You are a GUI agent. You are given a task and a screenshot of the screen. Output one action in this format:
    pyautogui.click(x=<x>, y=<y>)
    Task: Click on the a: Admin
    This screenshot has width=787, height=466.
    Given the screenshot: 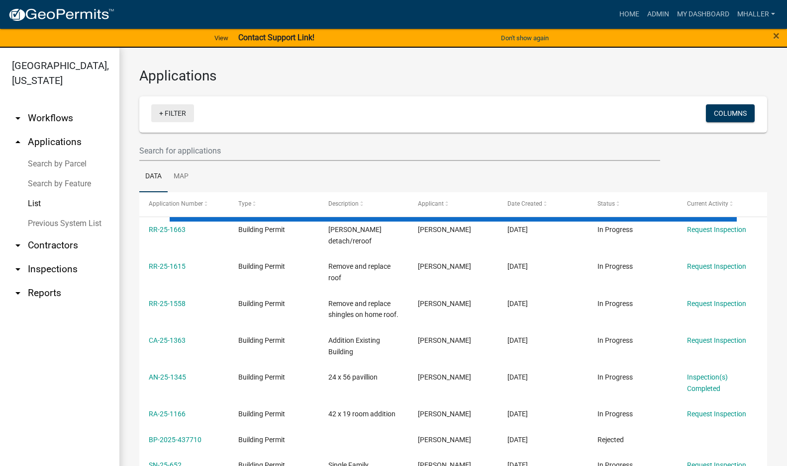 What is the action you would take?
    pyautogui.click(x=658, y=14)
    